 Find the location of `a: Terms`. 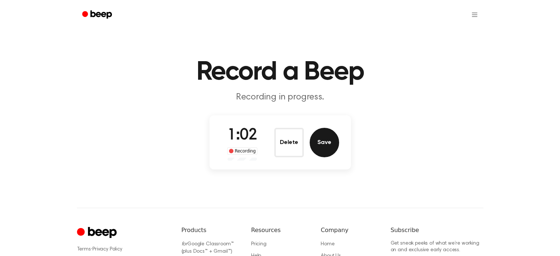

a: Terms is located at coordinates (84, 249).